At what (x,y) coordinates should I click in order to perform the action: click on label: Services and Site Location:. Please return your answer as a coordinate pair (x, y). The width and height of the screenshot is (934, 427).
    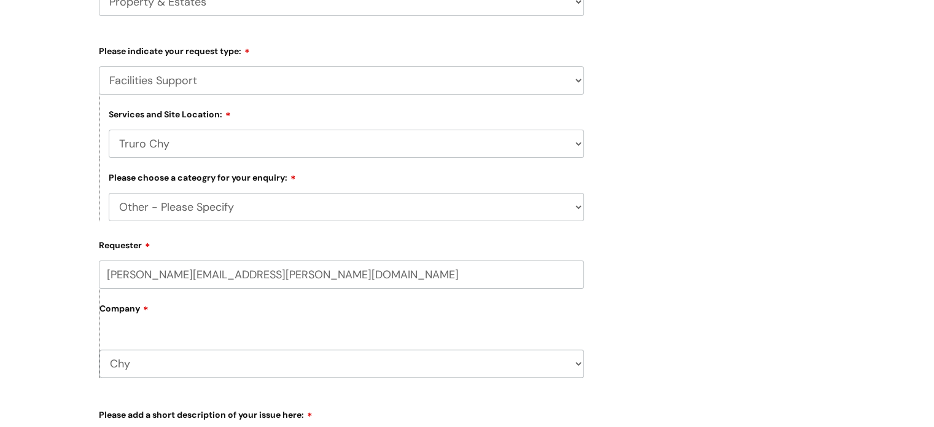
    Looking at the image, I should click on (170, 114).